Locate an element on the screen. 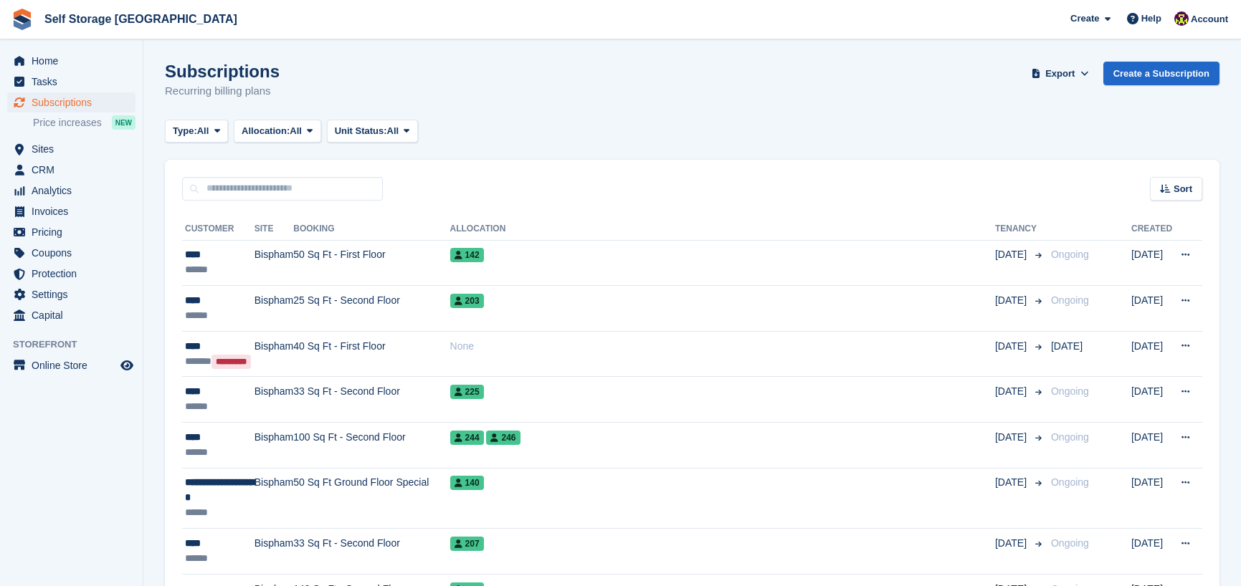 The width and height of the screenshot is (1241, 586). button: Allocation: All is located at coordinates (277, 131).